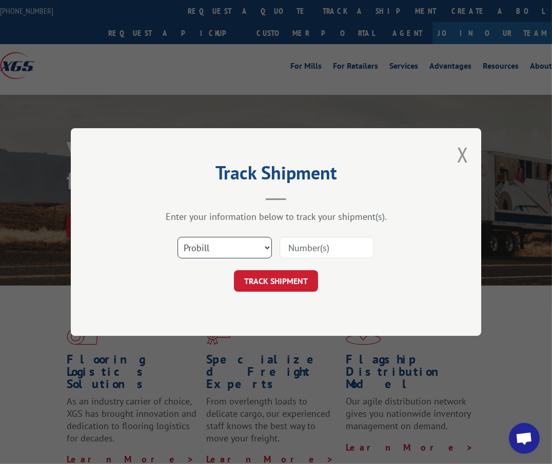 The width and height of the screenshot is (552, 464). Describe the element at coordinates (327, 248) in the screenshot. I see `input: Number(s)` at that location.